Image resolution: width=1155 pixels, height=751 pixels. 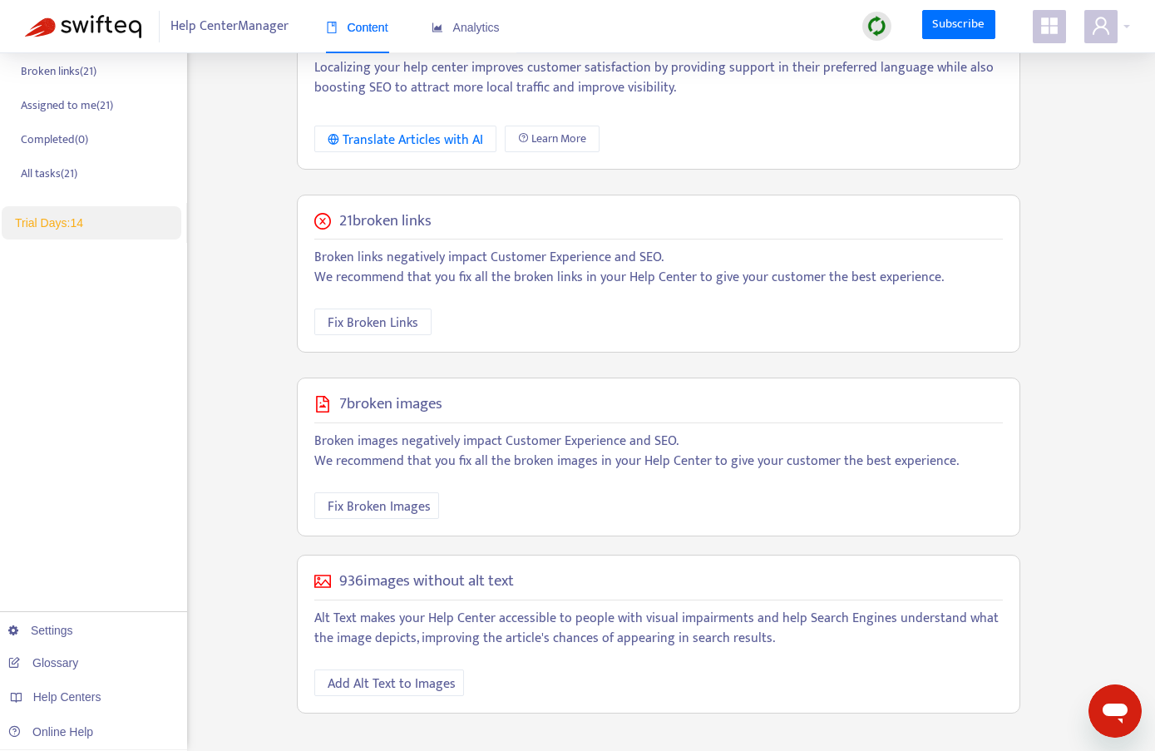 I want to click on a: Glossary, so click(x=43, y=662).